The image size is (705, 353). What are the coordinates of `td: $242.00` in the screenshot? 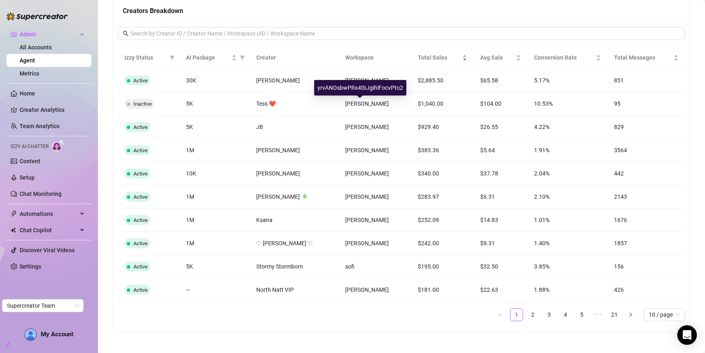 It's located at (443, 243).